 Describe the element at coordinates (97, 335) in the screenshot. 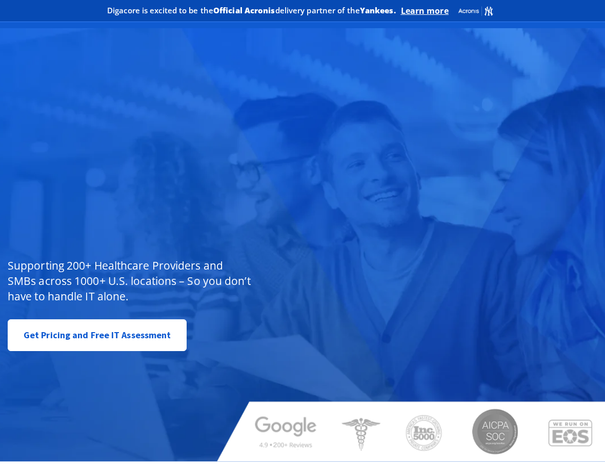

I see `a: Get Pricing and Free IT Assessment` at that location.